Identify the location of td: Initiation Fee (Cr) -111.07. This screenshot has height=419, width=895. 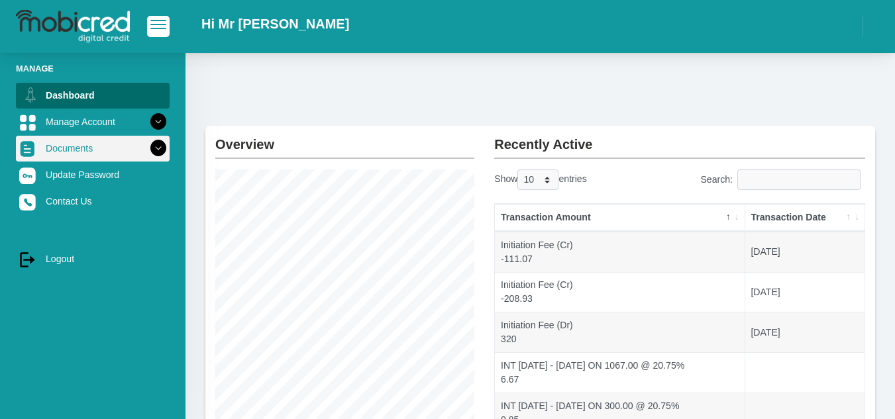
(619, 252).